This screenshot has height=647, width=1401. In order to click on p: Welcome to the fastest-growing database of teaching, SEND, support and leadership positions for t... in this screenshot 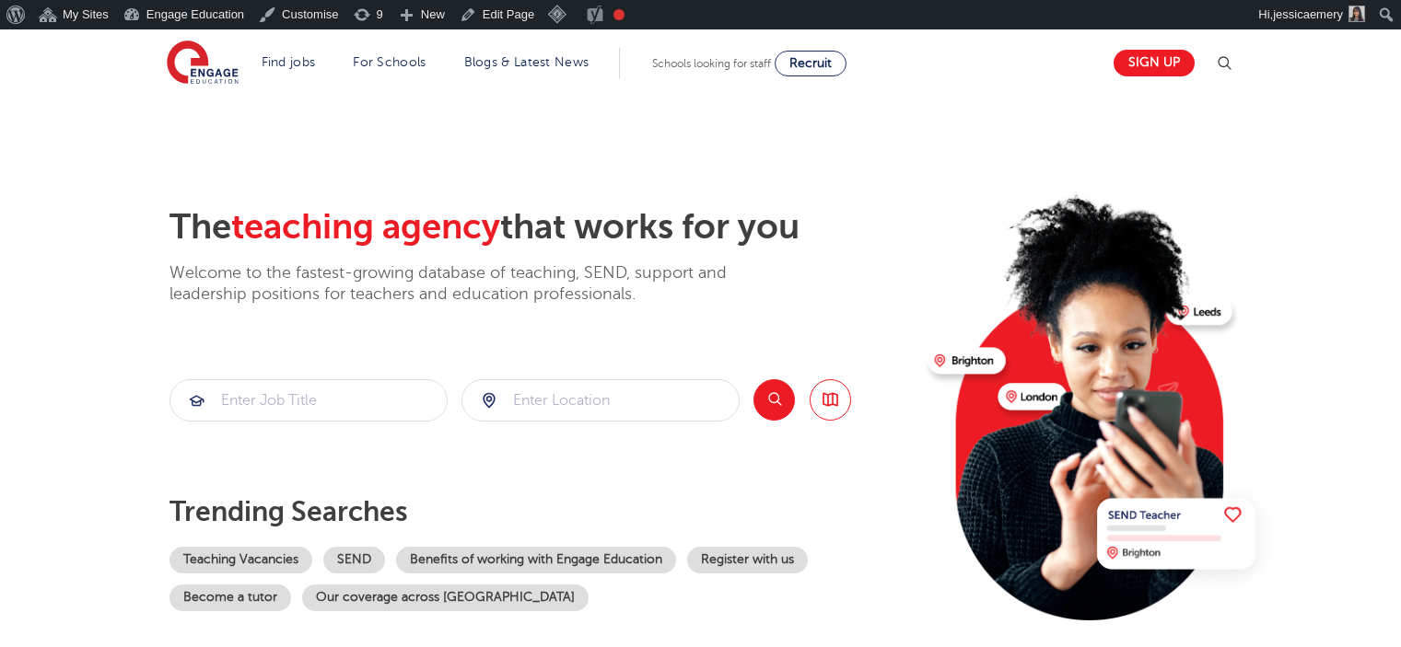, I will do `click(473, 284)`.